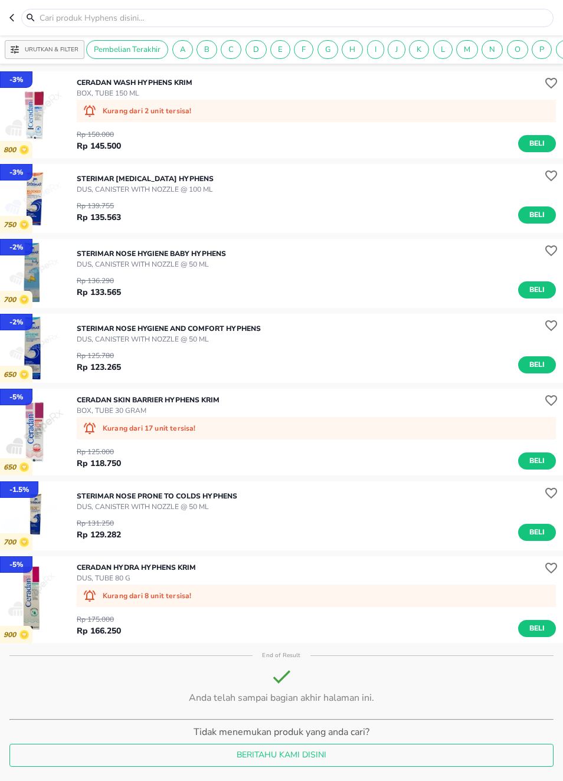  I want to click on div: B, so click(207, 50).